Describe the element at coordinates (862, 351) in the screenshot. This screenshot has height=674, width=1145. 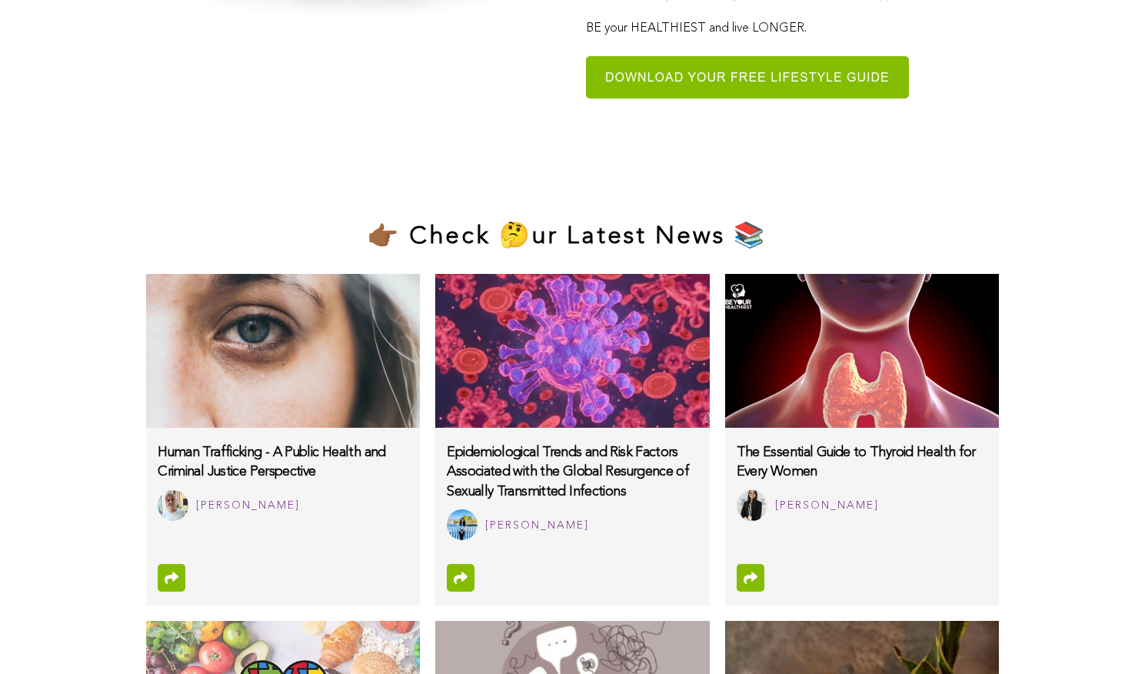
I see `img: the-essential-guide-to-thyroid-health-for-every-women` at that location.